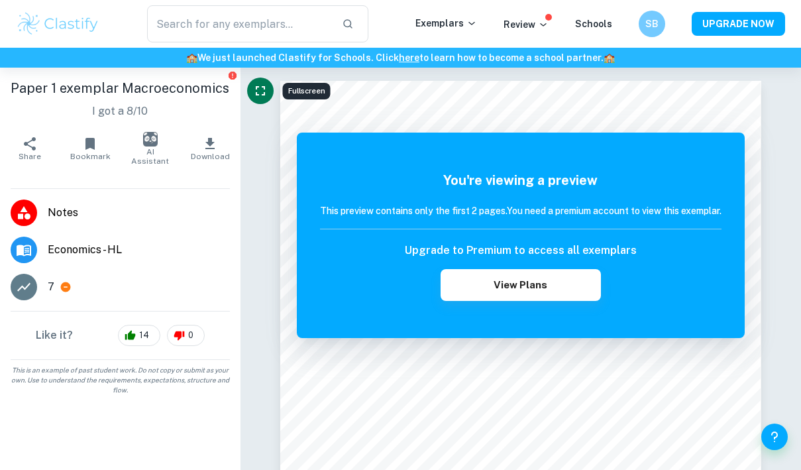  I want to click on span: Download, so click(210, 156).